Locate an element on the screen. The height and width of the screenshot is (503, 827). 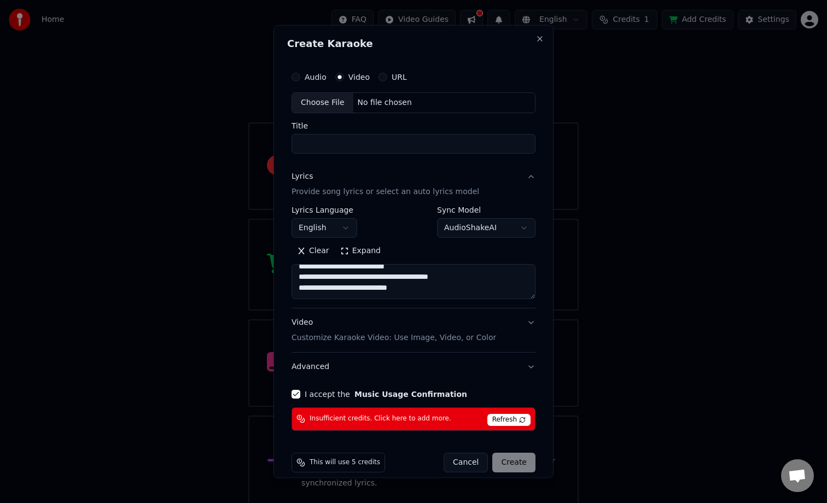
button: Clear is located at coordinates (313, 251).